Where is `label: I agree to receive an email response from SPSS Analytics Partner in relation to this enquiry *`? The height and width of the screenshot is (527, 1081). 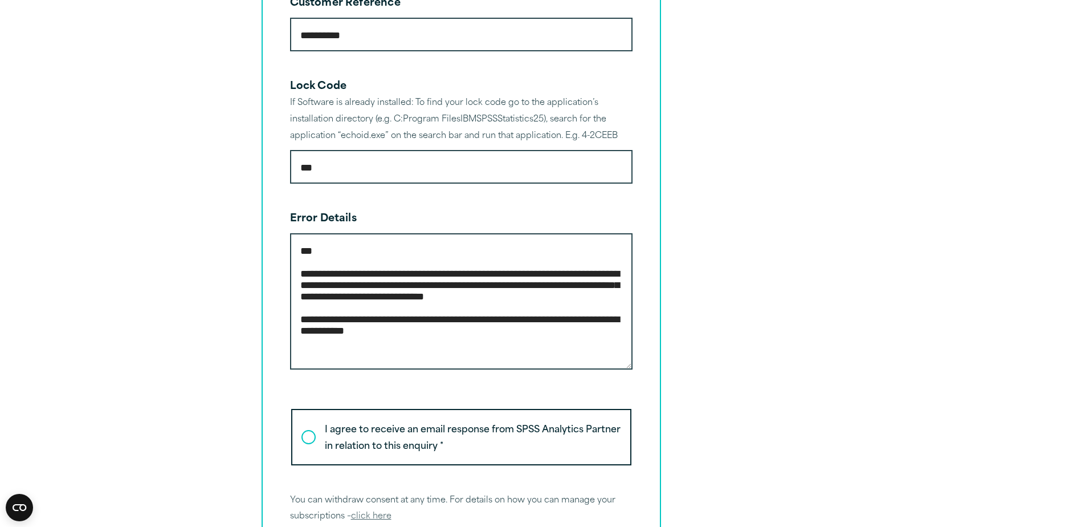
label: I agree to receive an email response from SPSS Analytics Partner in relation to this enquiry * is located at coordinates (461, 437).